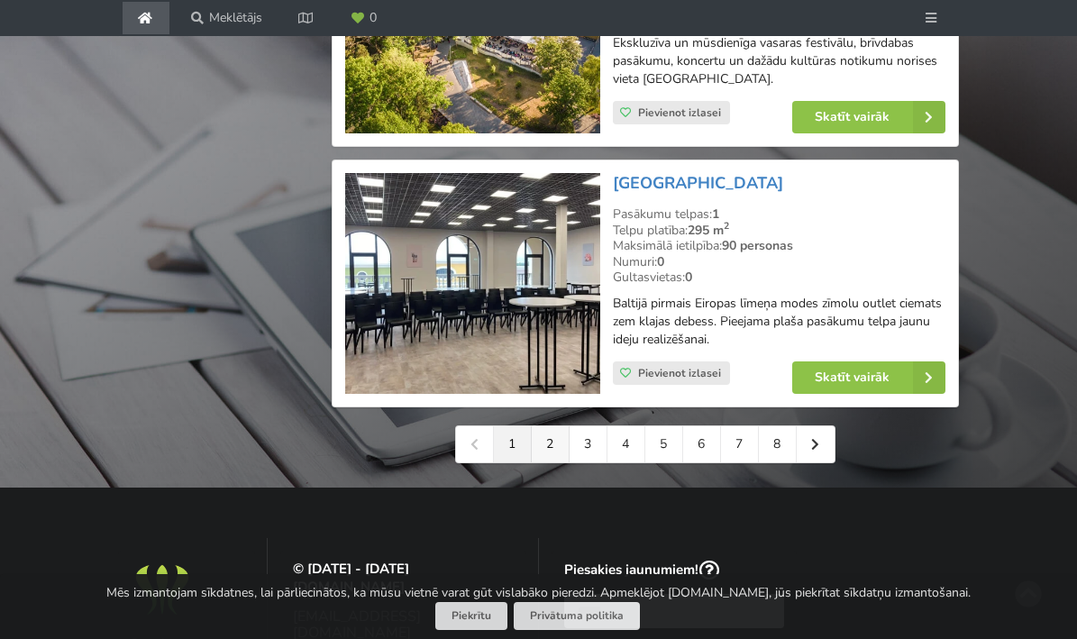 The height and width of the screenshot is (639, 1077). I want to click on span: 0, so click(373, 18).